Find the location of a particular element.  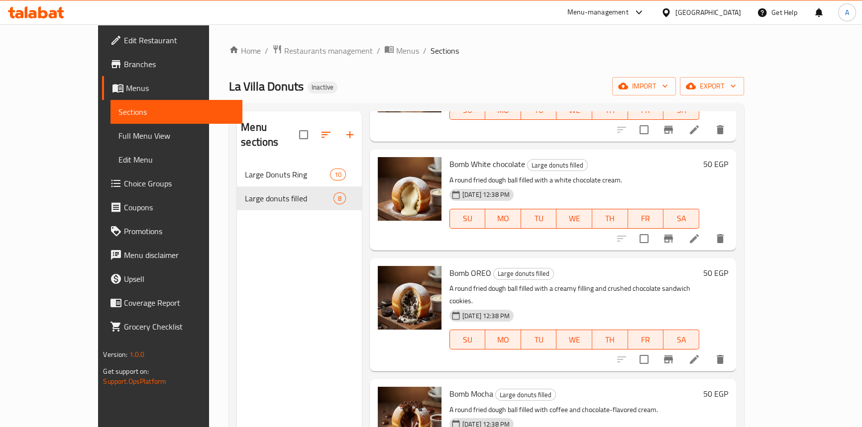

a: Restaurants management is located at coordinates (322, 51).